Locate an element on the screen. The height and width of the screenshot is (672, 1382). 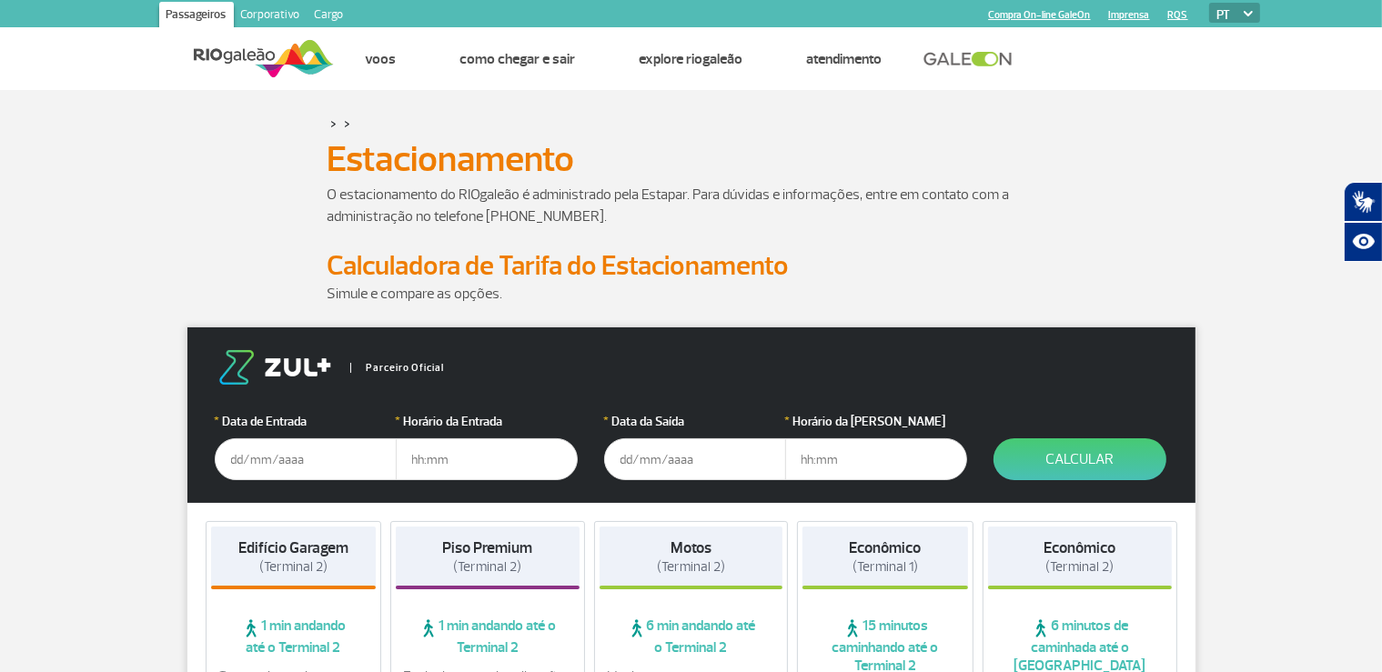
strong: Piso Premium is located at coordinates (487, 548).